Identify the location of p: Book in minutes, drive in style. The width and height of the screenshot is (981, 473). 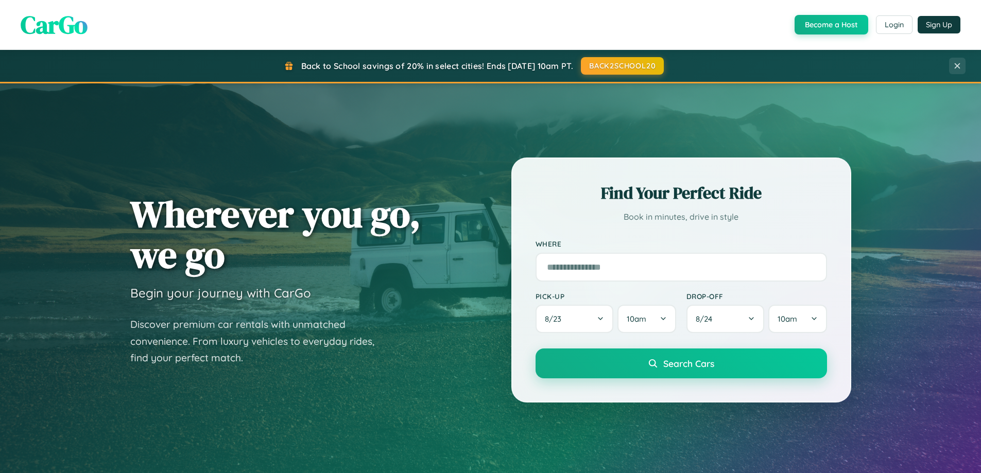
(681, 217).